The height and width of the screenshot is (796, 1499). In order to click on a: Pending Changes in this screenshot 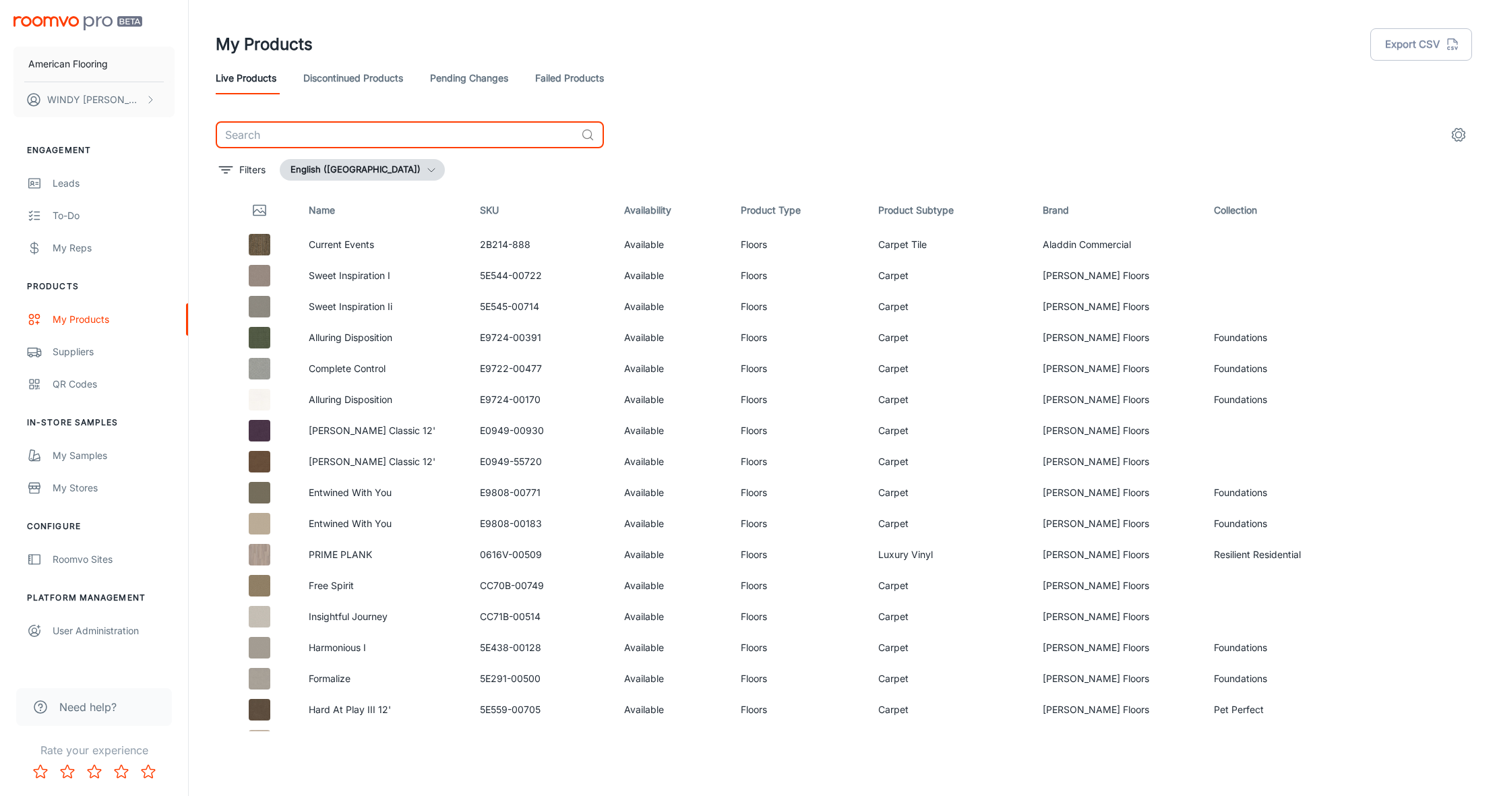, I will do `click(469, 78)`.